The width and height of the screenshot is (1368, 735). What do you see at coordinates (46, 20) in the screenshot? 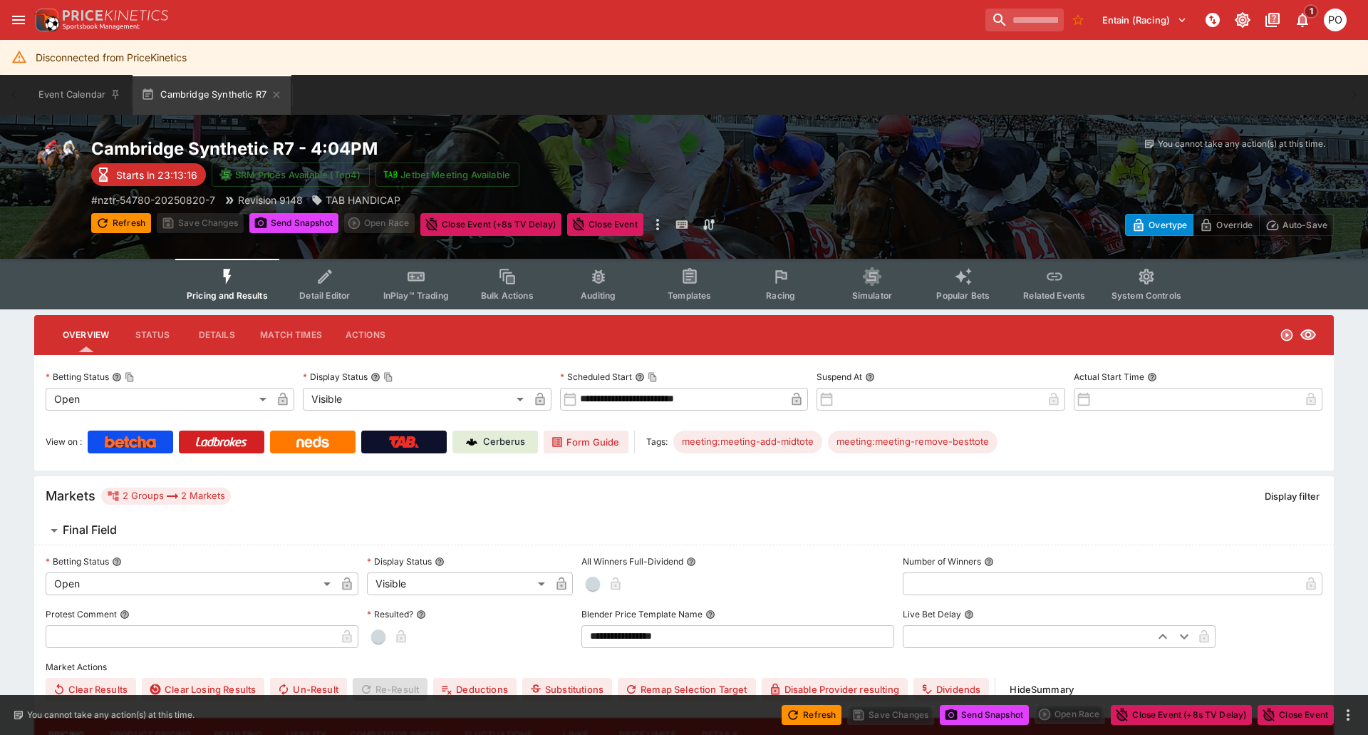
I see `img: PriceKinetics Logo` at bounding box center [46, 20].